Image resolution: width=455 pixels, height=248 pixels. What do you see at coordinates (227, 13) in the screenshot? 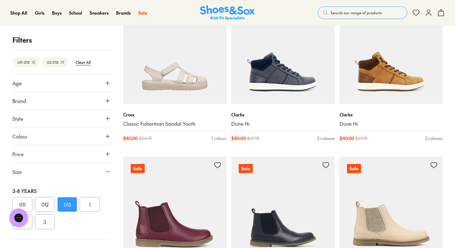
I see `a: Shoes & Sox` at bounding box center [227, 13].